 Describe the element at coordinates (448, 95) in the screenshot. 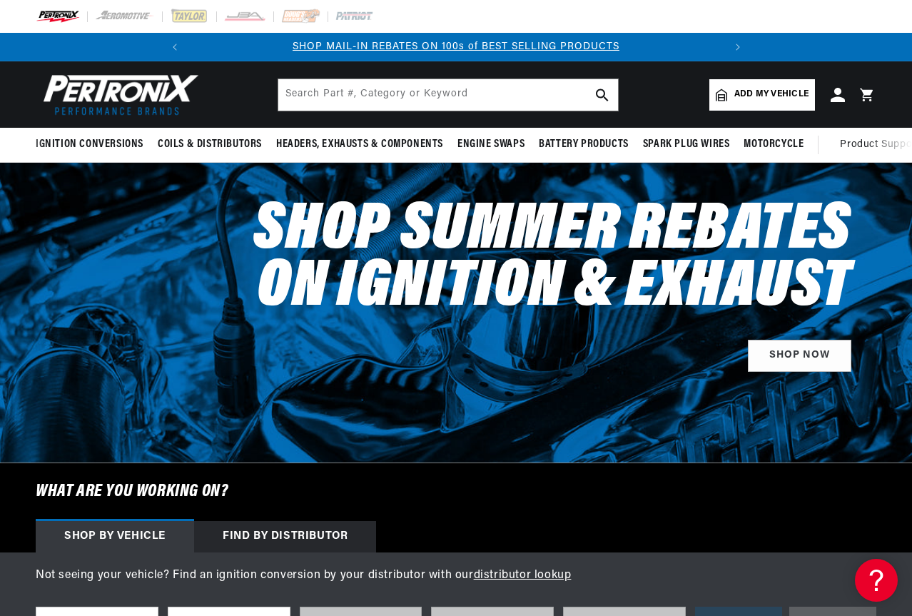

I see `input: Search Part #, Category or Keyword` at that location.